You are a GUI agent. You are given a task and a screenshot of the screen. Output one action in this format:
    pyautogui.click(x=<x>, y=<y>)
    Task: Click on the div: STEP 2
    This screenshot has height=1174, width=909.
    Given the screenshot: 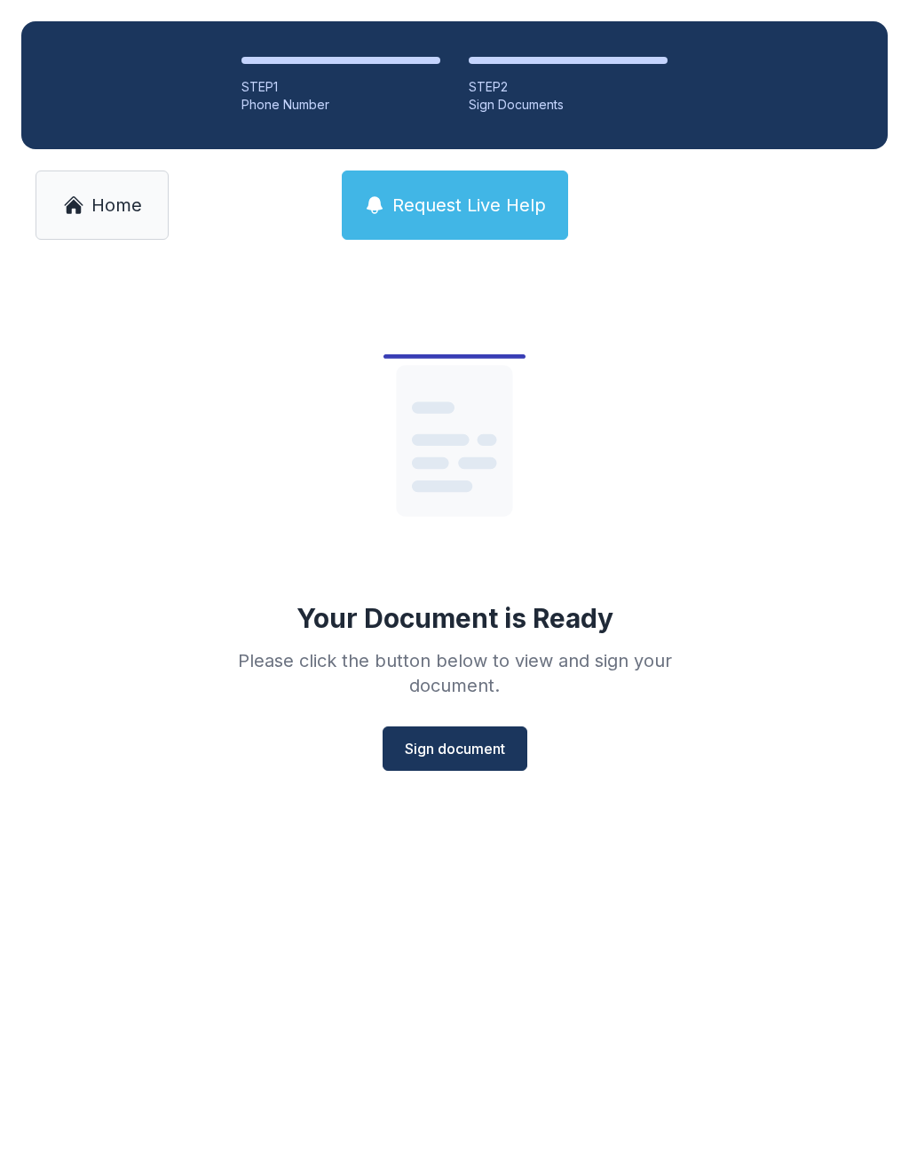 What is the action you would take?
    pyautogui.click(x=568, y=87)
    